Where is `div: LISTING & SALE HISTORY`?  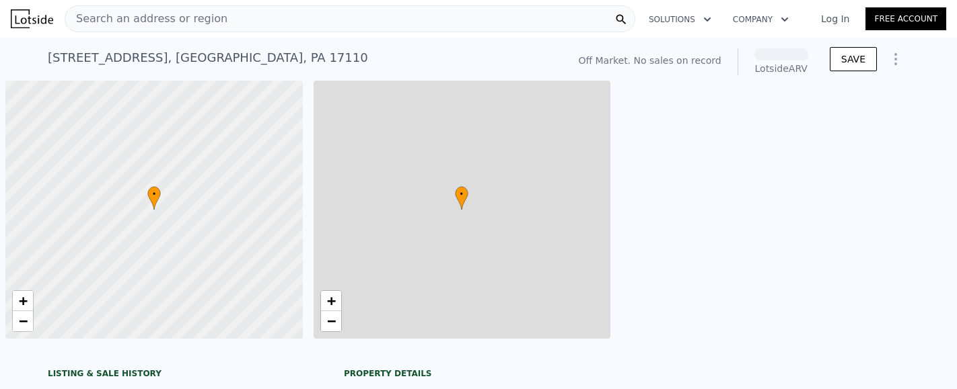
div: LISTING & SALE HISTORY is located at coordinates (182, 375).